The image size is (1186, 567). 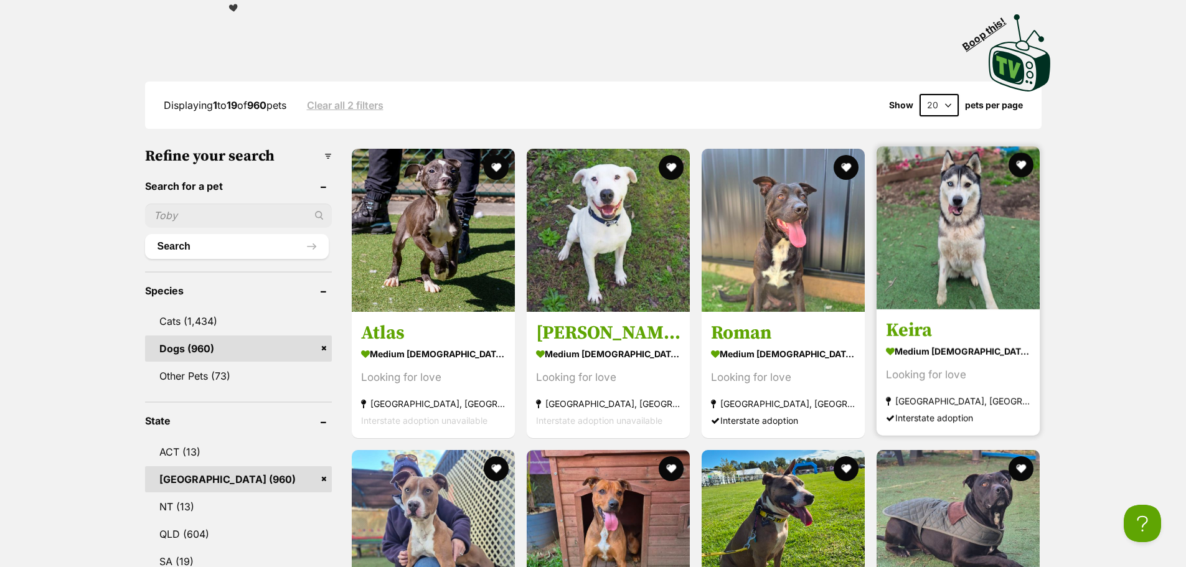 What do you see at coordinates (256, 105) in the screenshot?
I see `strong: 960` at bounding box center [256, 105].